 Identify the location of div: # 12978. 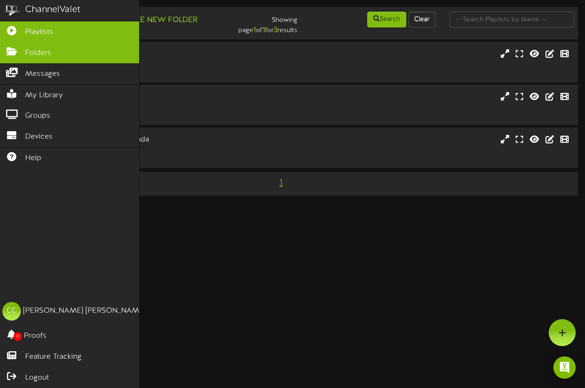
(144, 71).